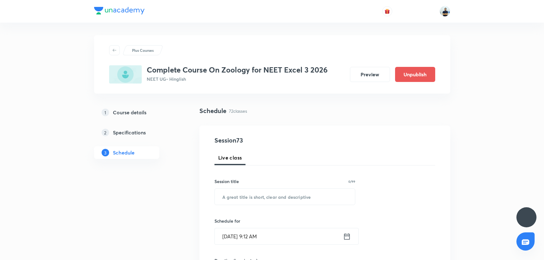  What do you see at coordinates (137, 112) in the screenshot?
I see `a: 1Course details` at bounding box center [137, 112].